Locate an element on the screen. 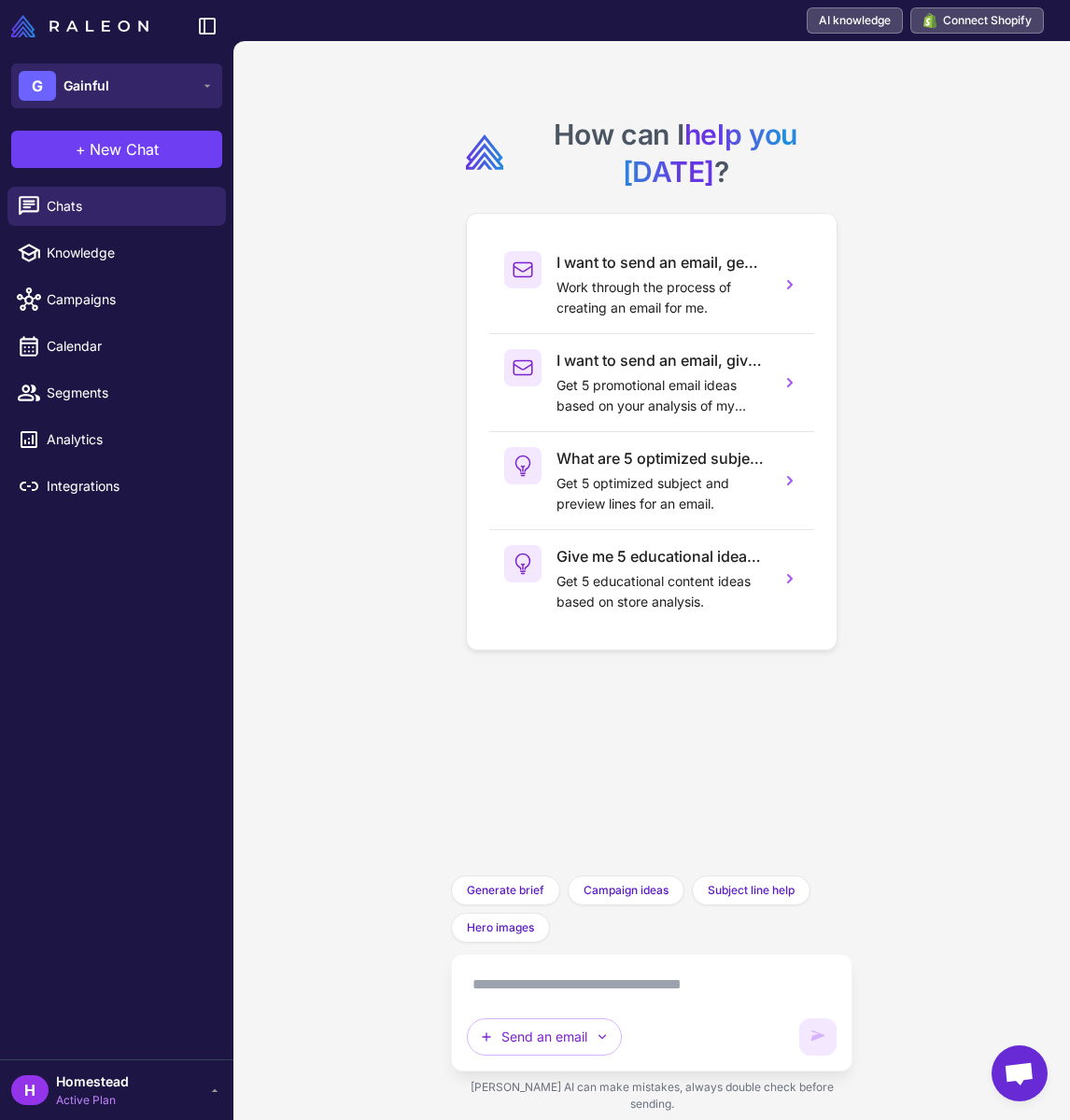 The width and height of the screenshot is (1070, 1120). a: AI knowledge is located at coordinates (854, 20).